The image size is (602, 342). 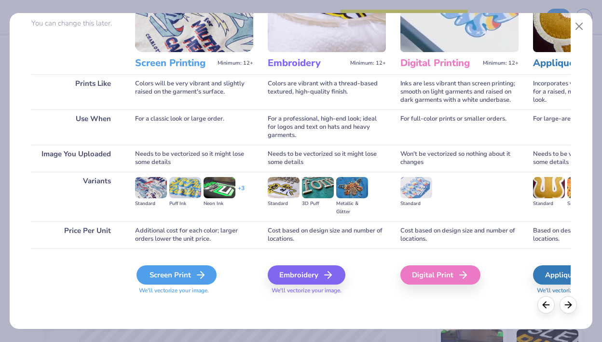 I want to click on div: Sublimated, so click(x=583, y=203).